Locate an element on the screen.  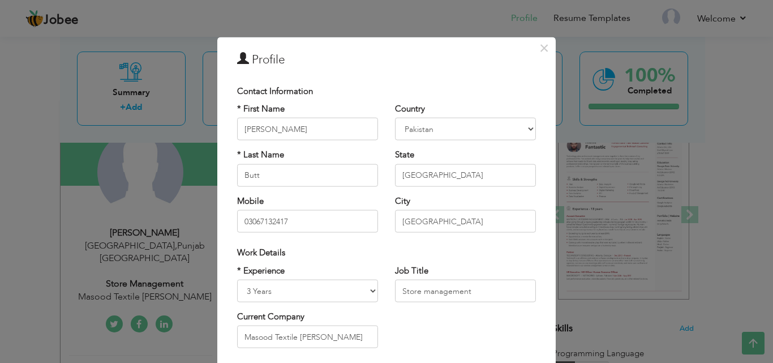
span: Contact Information is located at coordinates (275, 91).